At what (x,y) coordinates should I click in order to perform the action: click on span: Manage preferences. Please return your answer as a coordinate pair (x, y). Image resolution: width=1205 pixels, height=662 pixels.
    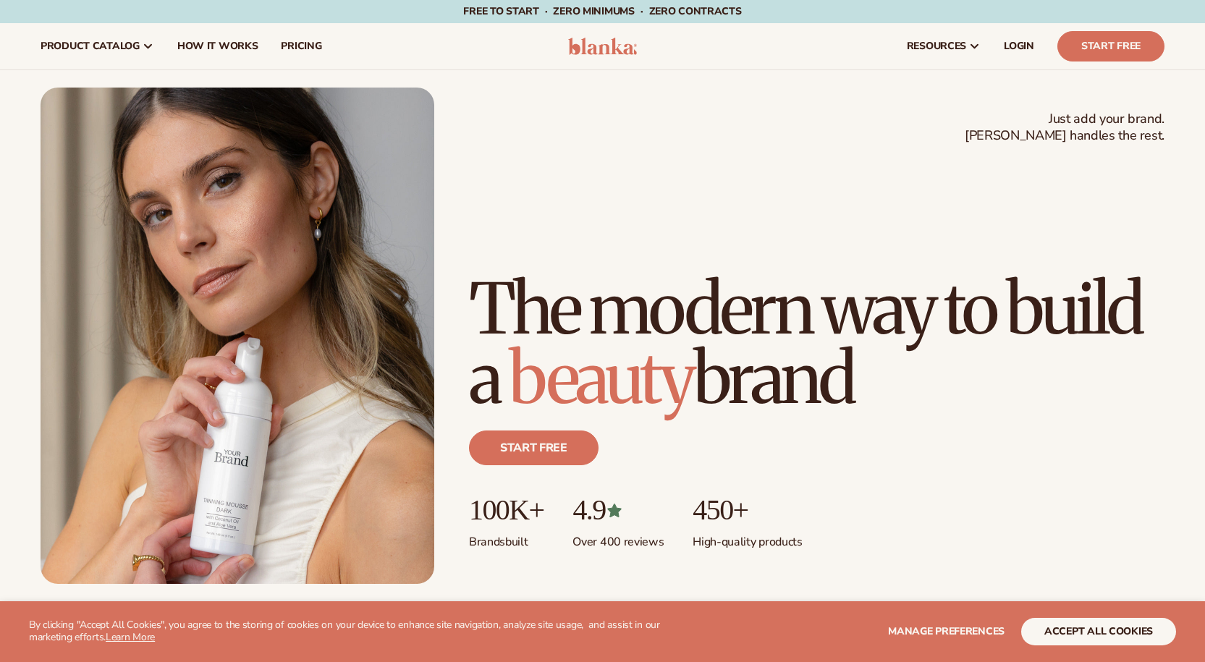
    Looking at the image, I should click on (946, 631).